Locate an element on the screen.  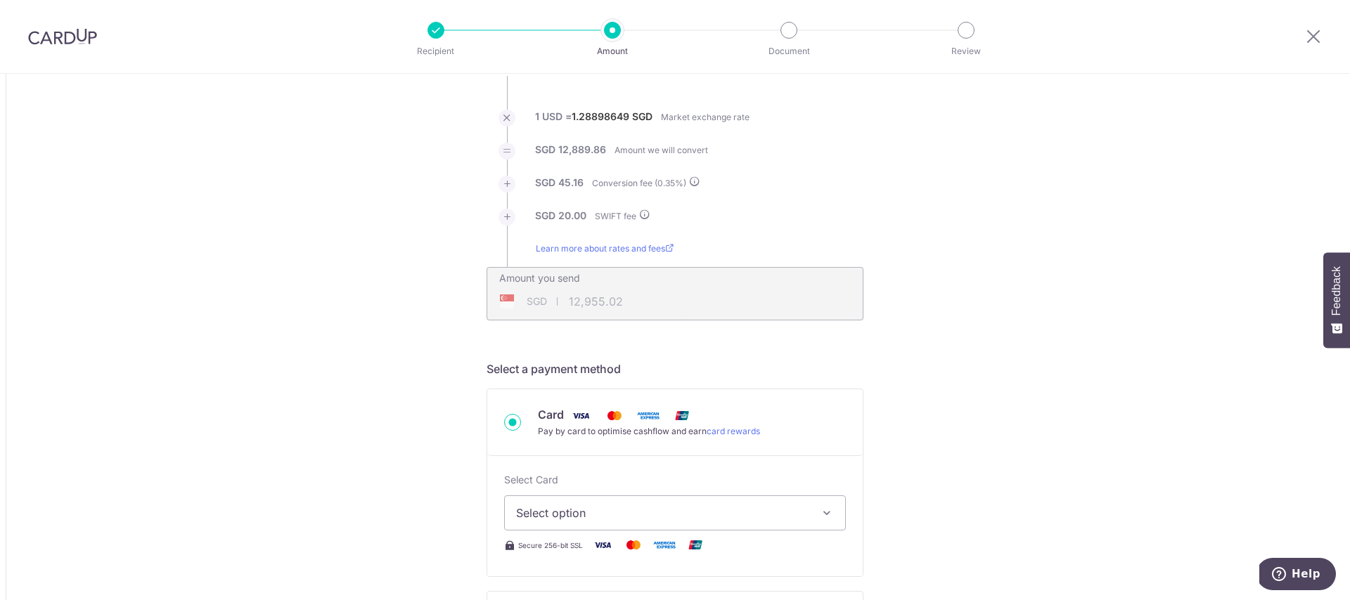
label: Amount you send is located at coordinates (539, 278).